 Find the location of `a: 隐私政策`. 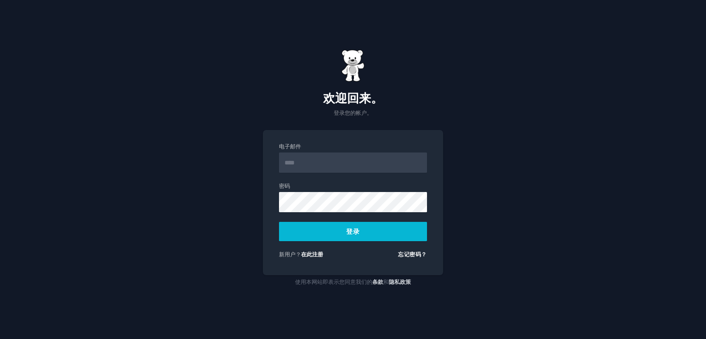

a: 隐私政策 is located at coordinates (400, 282).